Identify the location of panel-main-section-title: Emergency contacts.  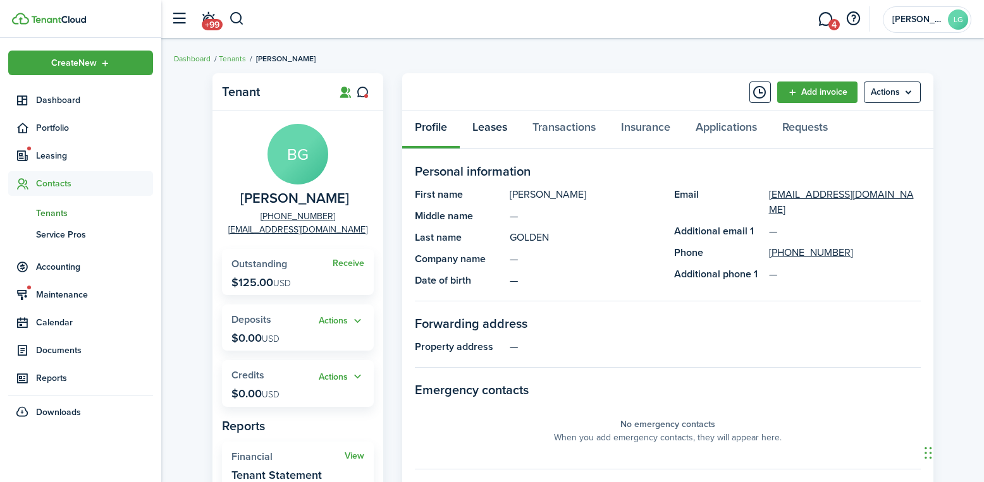
(668, 390).